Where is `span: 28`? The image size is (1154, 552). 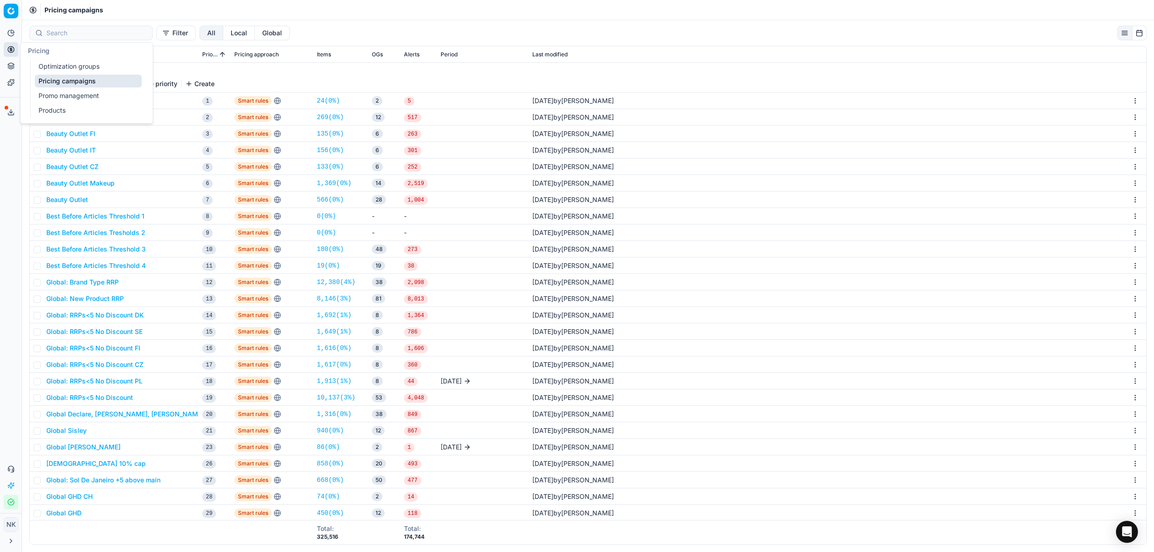 span: 28 is located at coordinates (209, 497).